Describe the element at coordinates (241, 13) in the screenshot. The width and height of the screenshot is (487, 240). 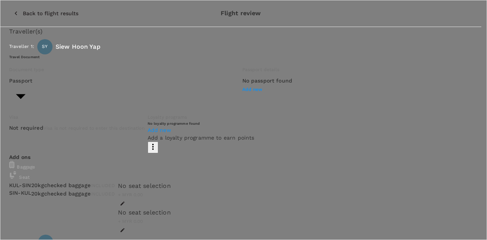
I see `p: Flight review` at that location.